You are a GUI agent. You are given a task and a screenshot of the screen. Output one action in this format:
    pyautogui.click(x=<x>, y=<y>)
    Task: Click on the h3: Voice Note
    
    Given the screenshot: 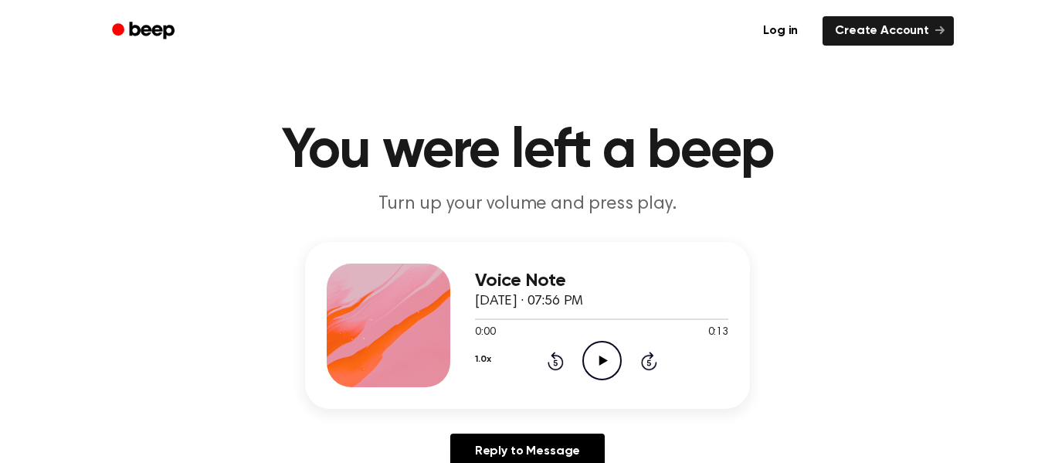 What is the action you would take?
    pyautogui.click(x=602, y=280)
    